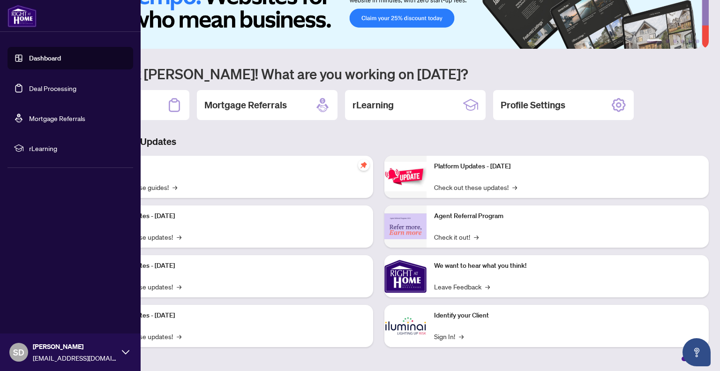 This screenshot has height=371, width=720. What do you see at coordinates (364, 165) in the screenshot?
I see `span: pushpin` at bounding box center [364, 165].